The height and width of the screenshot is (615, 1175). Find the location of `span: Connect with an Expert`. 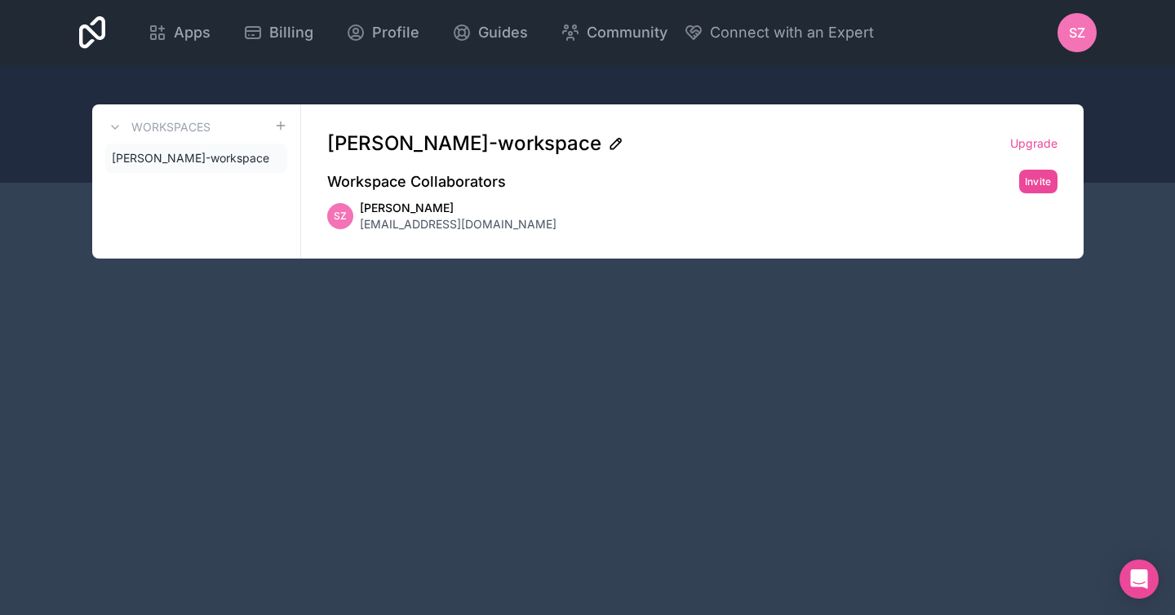

span: Connect with an Expert is located at coordinates (791, 33).